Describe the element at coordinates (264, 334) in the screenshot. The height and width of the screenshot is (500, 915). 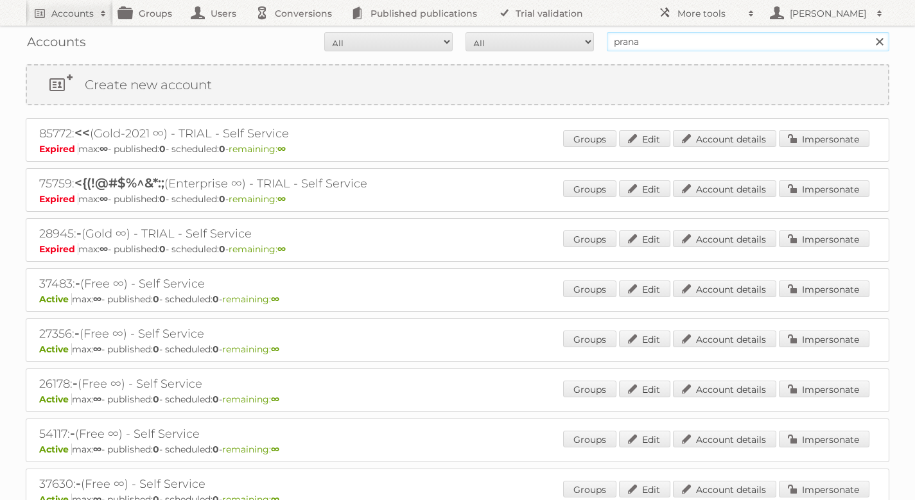
I see `h2: 27356: (Free ∞) - Self Service` at that location.